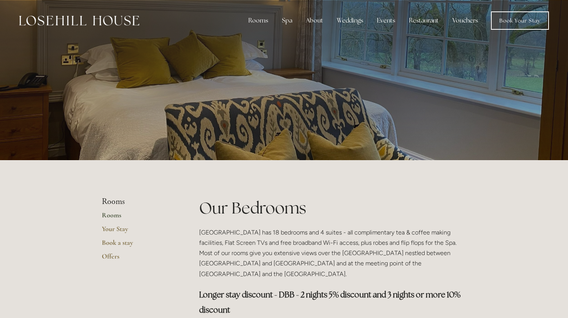  What do you see at coordinates (138, 259) in the screenshot?
I see `a: Offers` at bounding box center [138, 259].